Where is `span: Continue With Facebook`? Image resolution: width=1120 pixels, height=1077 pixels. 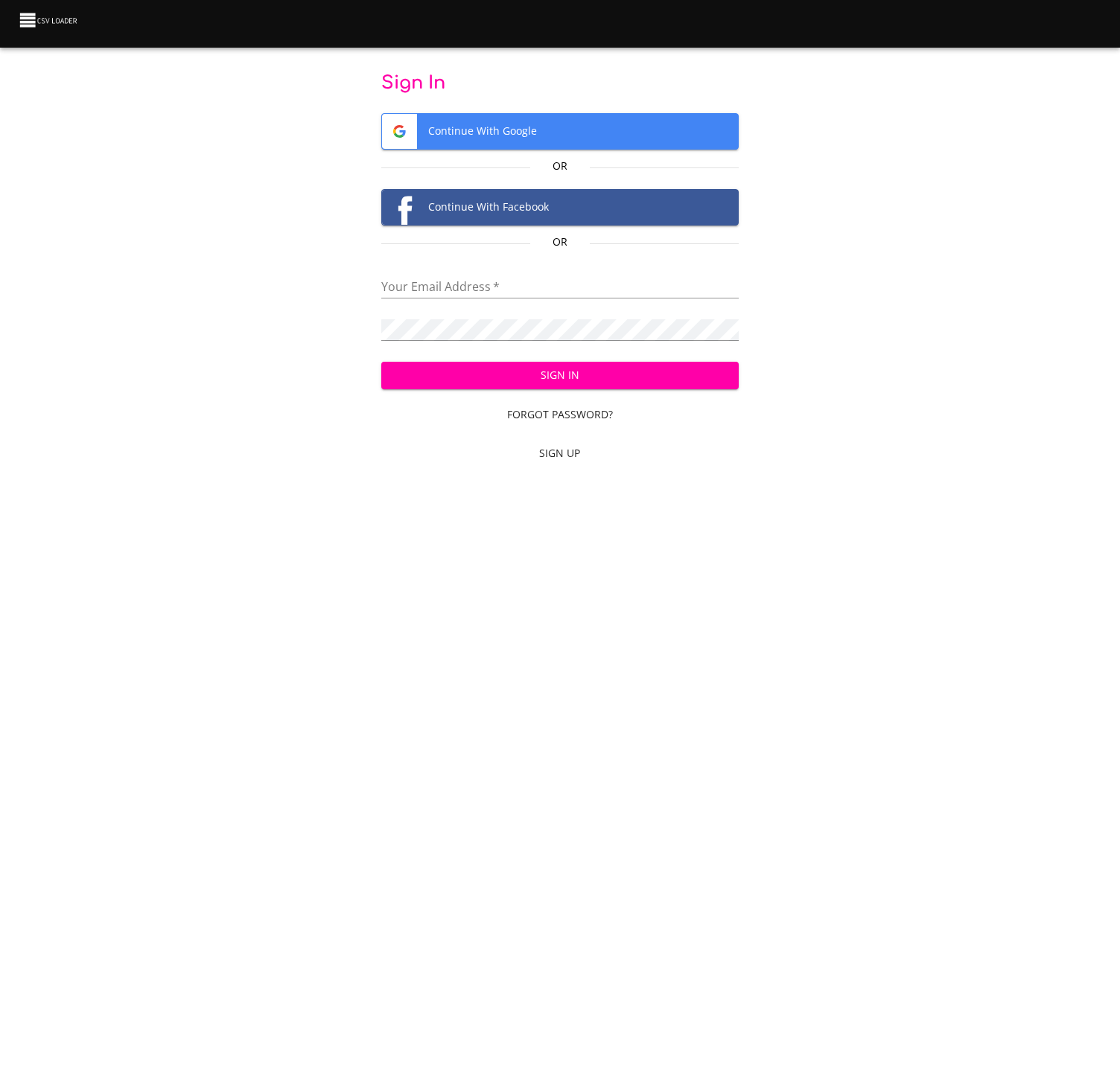 span: Continue With Facebook is located at coordinates (560, 207).